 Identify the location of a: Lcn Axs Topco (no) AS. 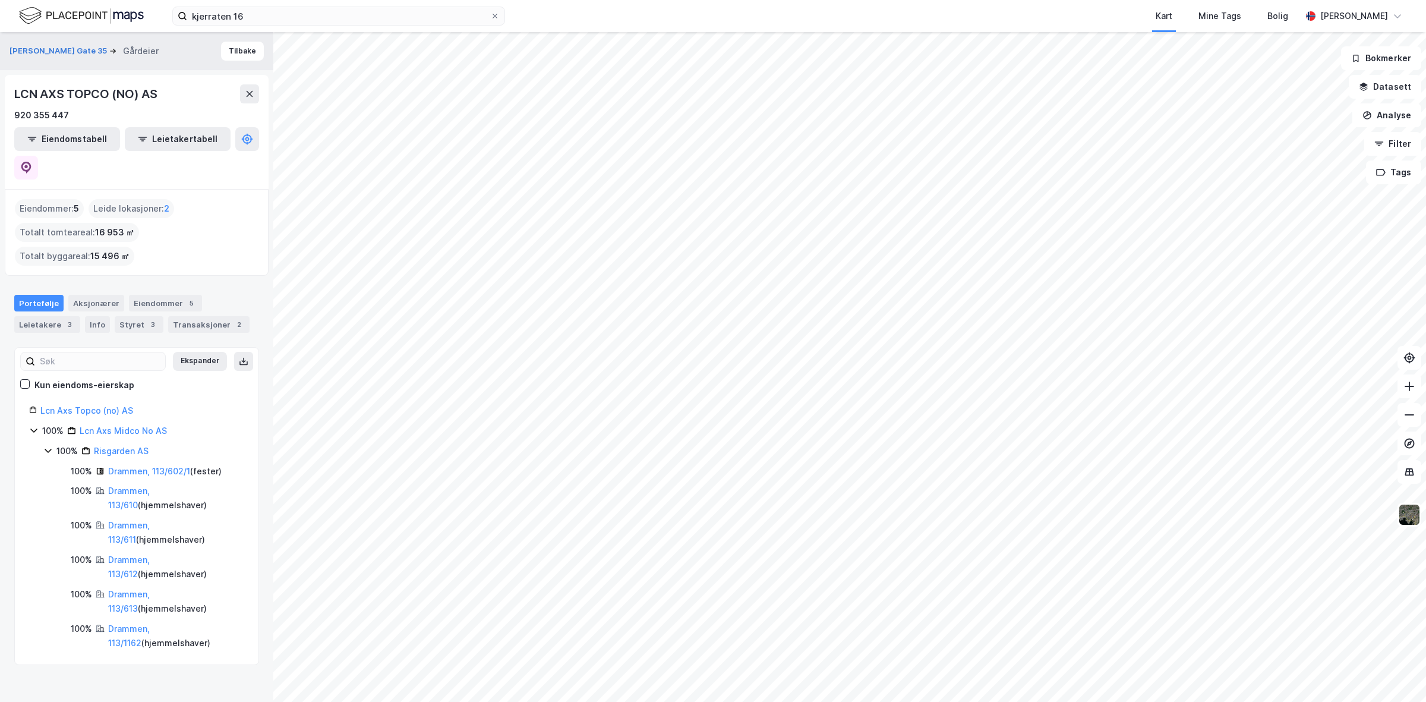
(87, 410).